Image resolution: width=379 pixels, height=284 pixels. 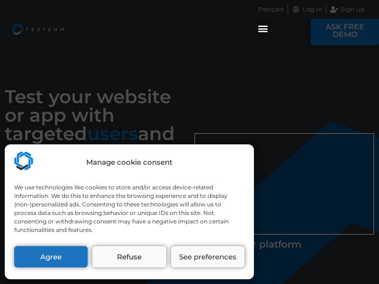 I want to click on button: See preferences, so click(x=208, y=257).